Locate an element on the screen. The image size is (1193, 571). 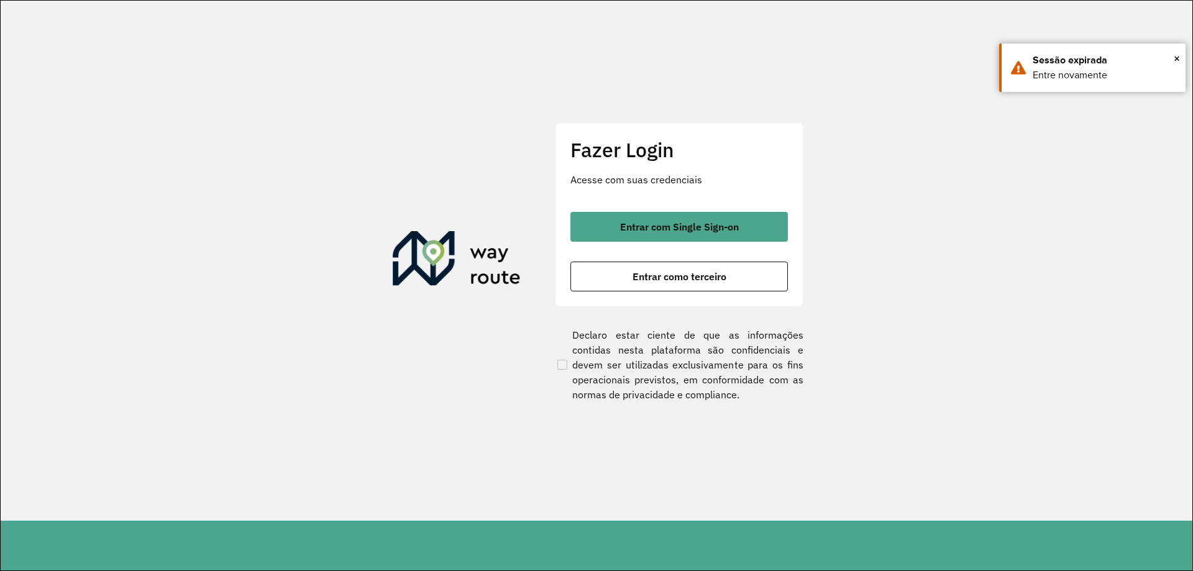
div: Sessão expirada is located at coordinates (1104, 60).